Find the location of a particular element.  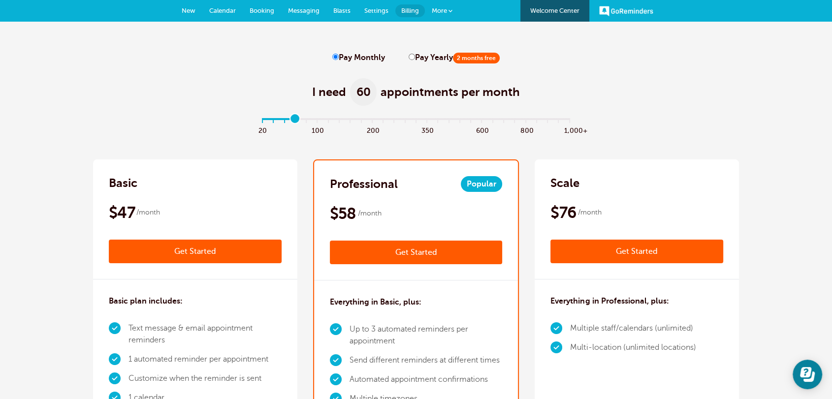

li: Multi-location (unlimited locations) is located at coordinates (633, 348).